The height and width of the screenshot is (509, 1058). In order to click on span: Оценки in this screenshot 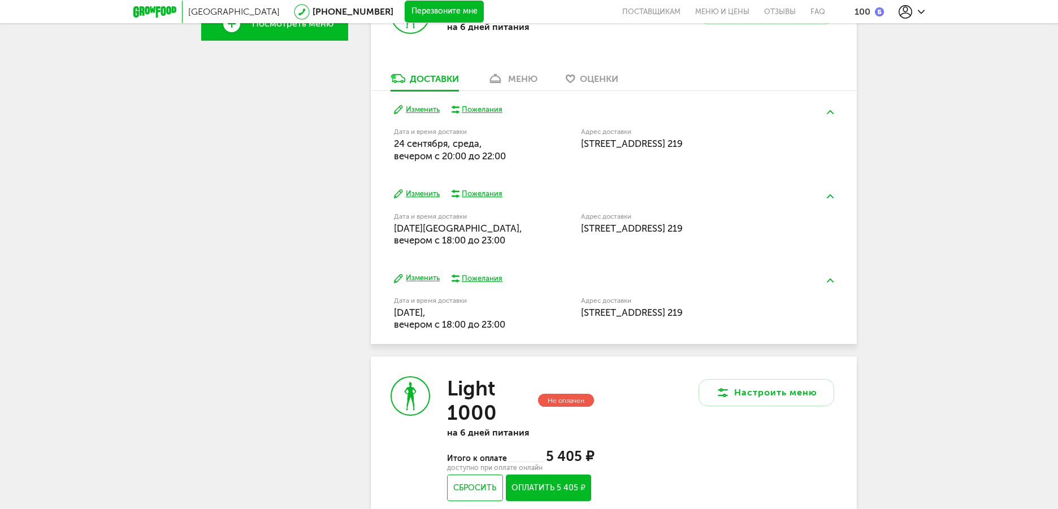, I will do `click(599, 79)`.